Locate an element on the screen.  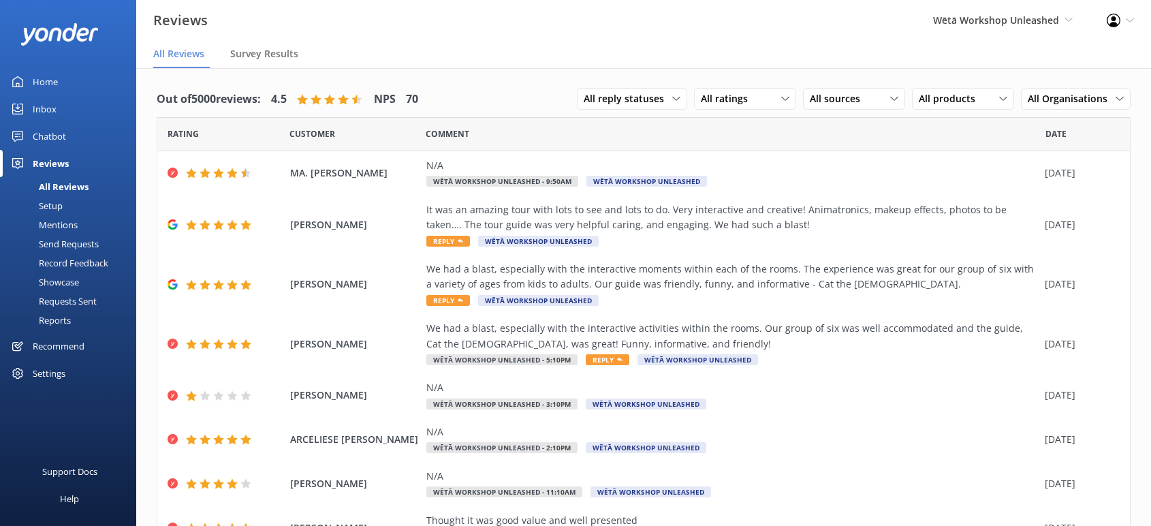
div: Requests Sent is located at coordinates (52, 301).